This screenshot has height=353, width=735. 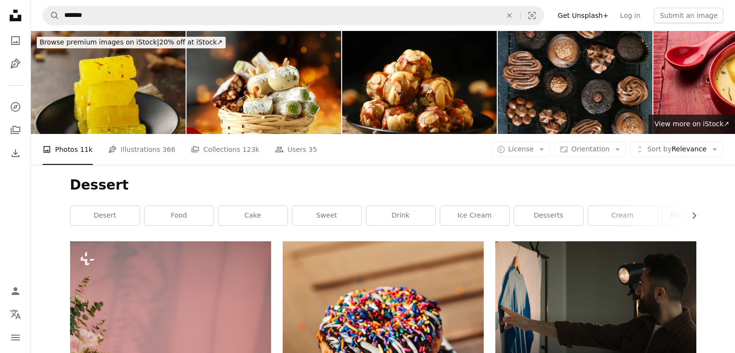 What do you see at coordinates (179, 215) in the screenshot?
I see `a: food` at bounding box center [179, 215].